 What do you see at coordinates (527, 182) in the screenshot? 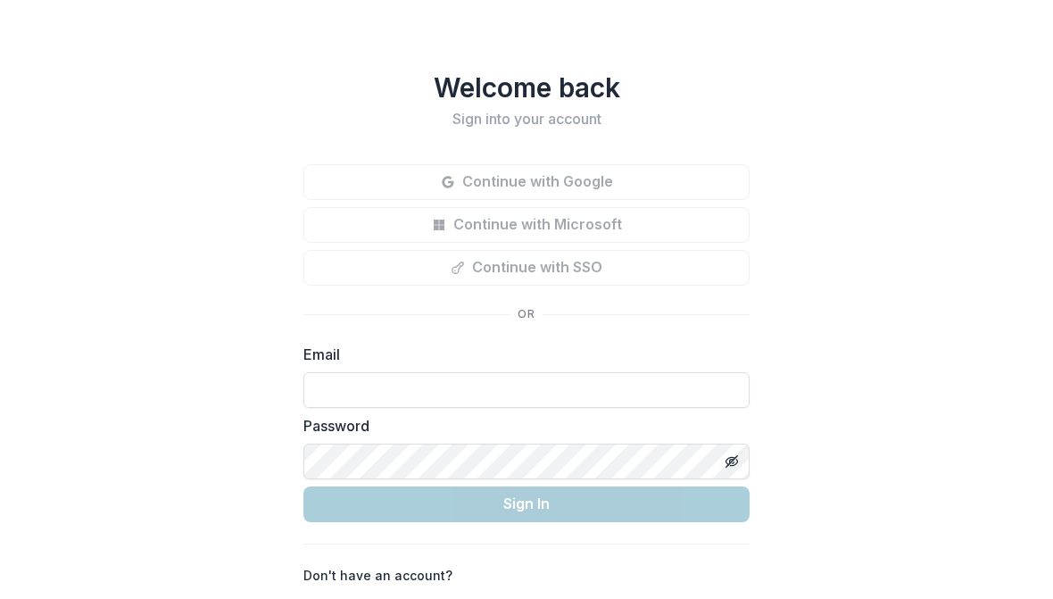
I see `button: Continue with Google` at bounding box center [527, 182].